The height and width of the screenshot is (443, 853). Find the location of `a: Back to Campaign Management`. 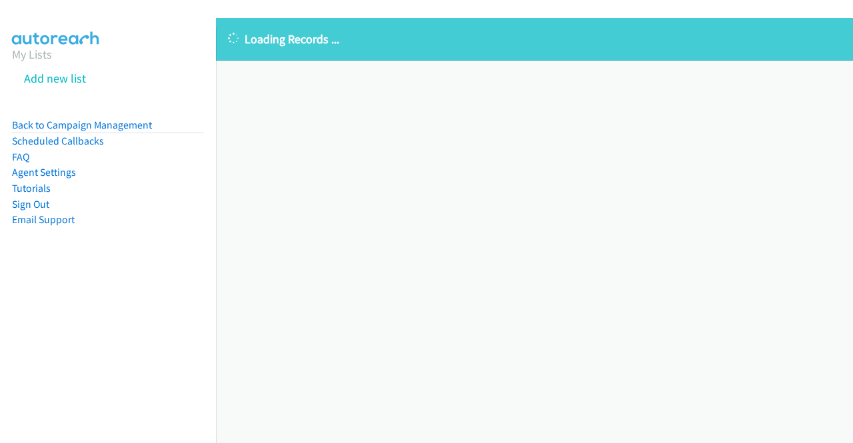

a: Back to Campaign Management is located at coordinates (82, 125).